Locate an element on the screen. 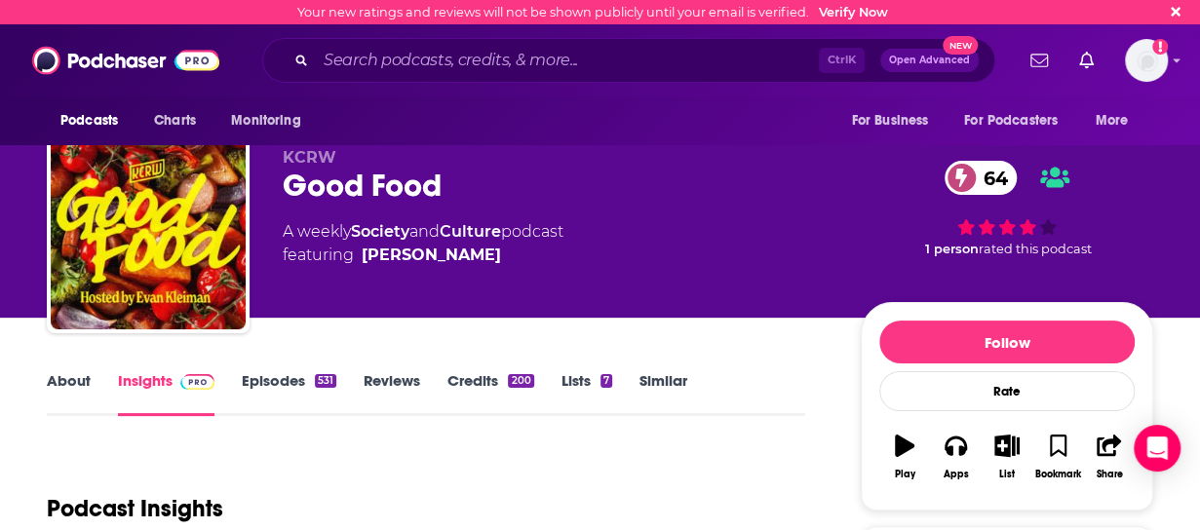  span: 1 person is located at coordinates (951, 249).